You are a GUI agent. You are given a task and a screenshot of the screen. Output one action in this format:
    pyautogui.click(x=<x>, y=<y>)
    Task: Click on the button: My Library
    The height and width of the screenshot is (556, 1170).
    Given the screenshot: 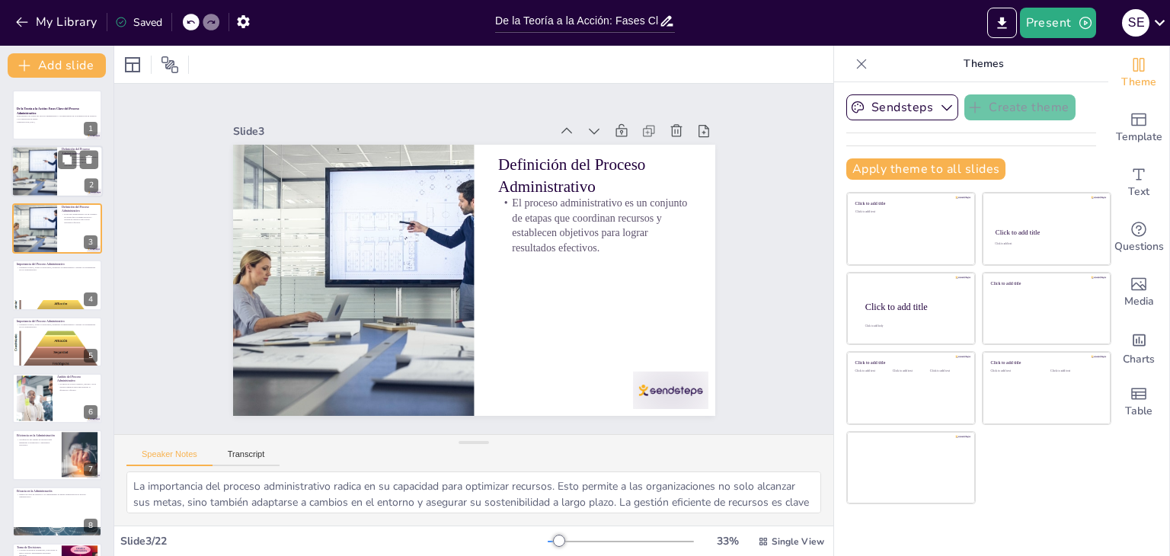 What is the action you would take?
    pyautogui.click(x=57, y=22)
    